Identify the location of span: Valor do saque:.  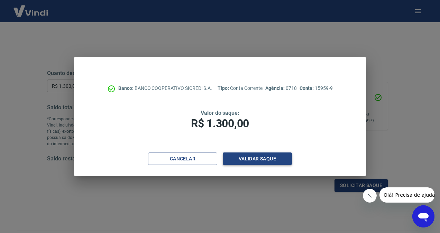
(220, 113).